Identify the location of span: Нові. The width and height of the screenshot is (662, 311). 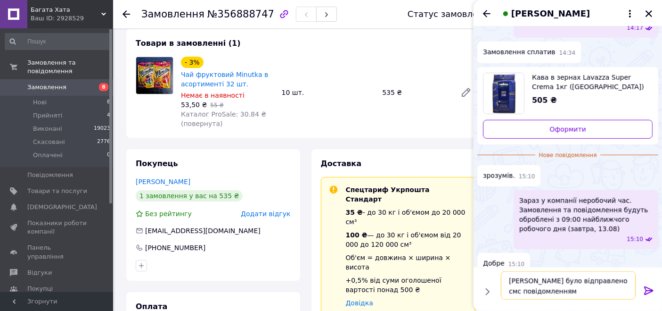
(40, 102).